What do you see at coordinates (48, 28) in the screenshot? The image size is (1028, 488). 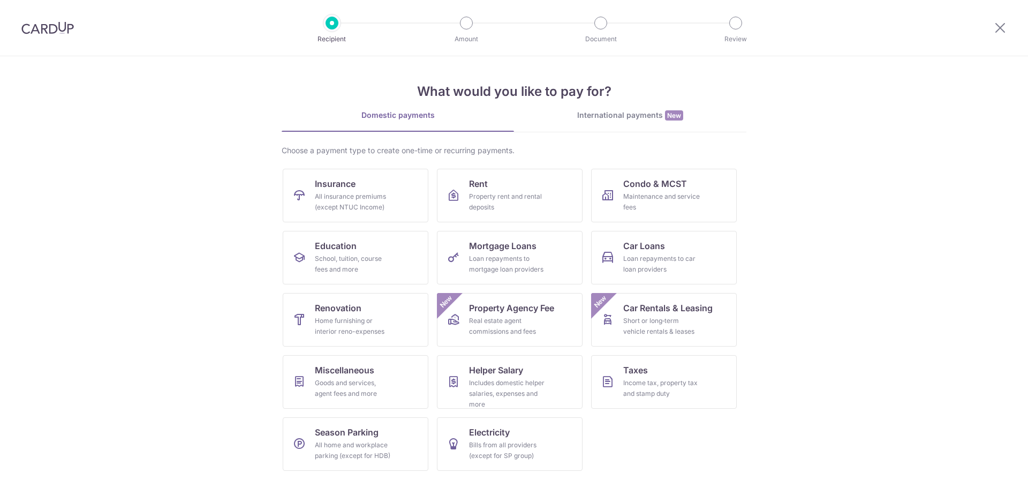 I see `img: CardUp` at bounding box center [48, 28].